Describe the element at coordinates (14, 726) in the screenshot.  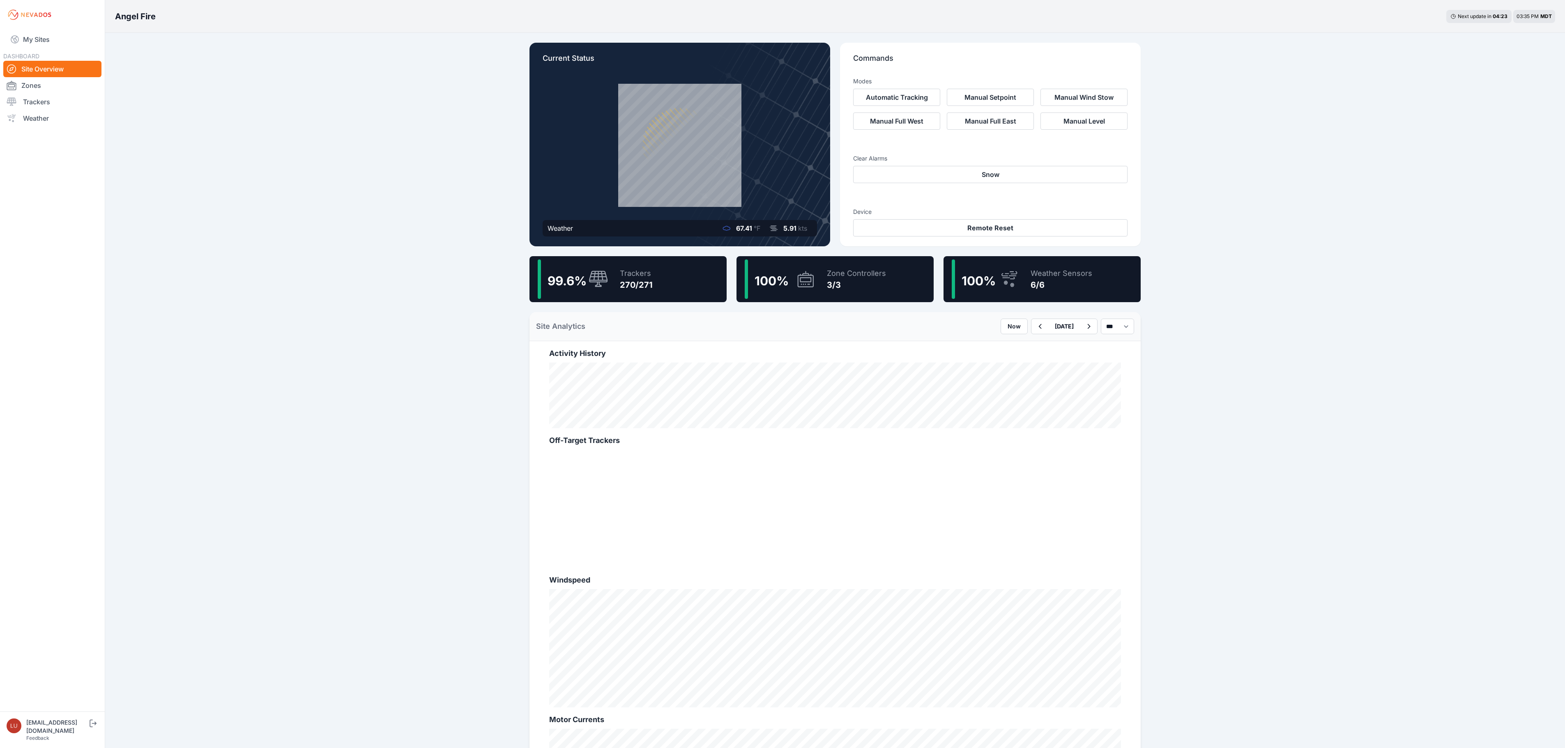
I see `img: luke.beaumont@nevados.solar` at that location.